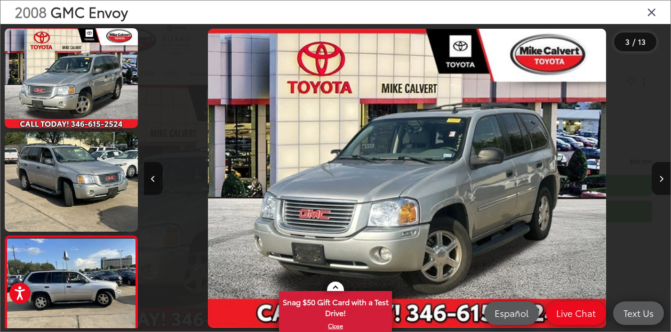 The height and width of the screenshot is (332, 671). What do you see at coordinates (31, 11) in the screenshot?
I see `span: 2008` at bounding box center [31, 11].